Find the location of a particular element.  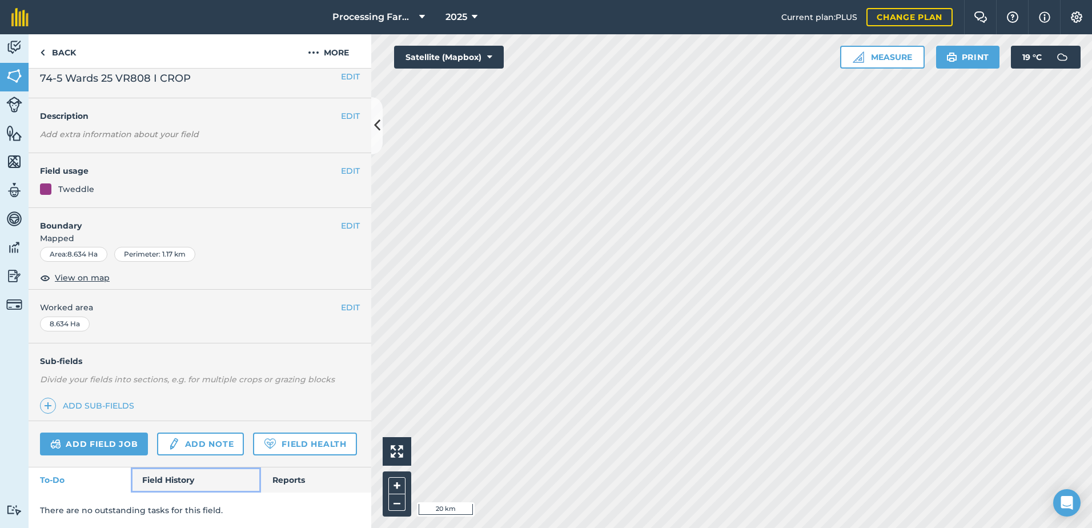

span: 2025 is located at coordinates (456, 17).